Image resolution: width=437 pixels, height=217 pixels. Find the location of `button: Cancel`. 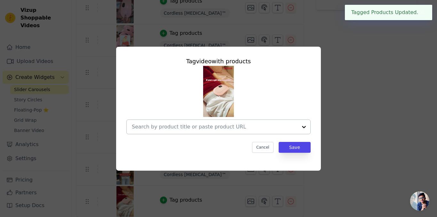

button: Cancel is located at coordinates (263, 148).